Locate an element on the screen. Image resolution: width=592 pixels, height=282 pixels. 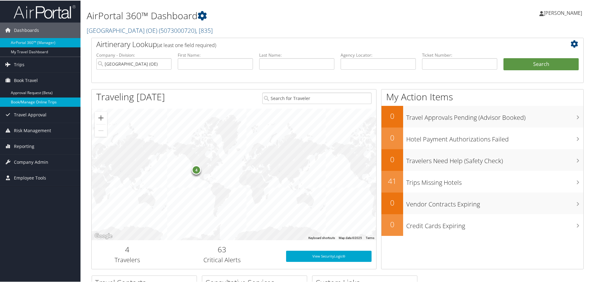
a: Terms (opens in new tab) is located at coordinates (370, 237).